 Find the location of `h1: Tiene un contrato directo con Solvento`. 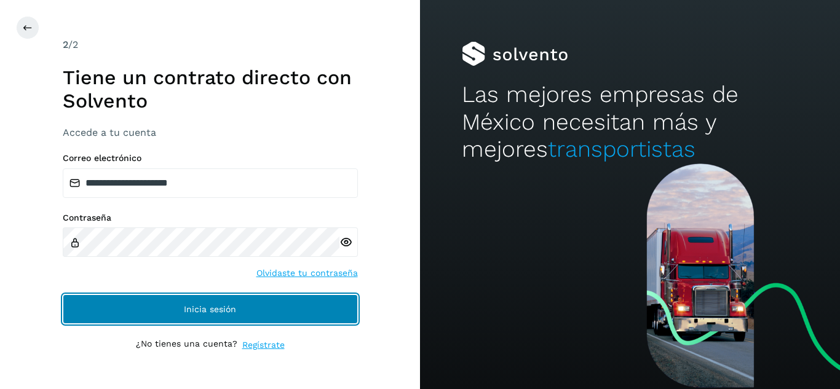

h1: Tiene un contrato directo con Solvento is located at coordinates (210, 89).